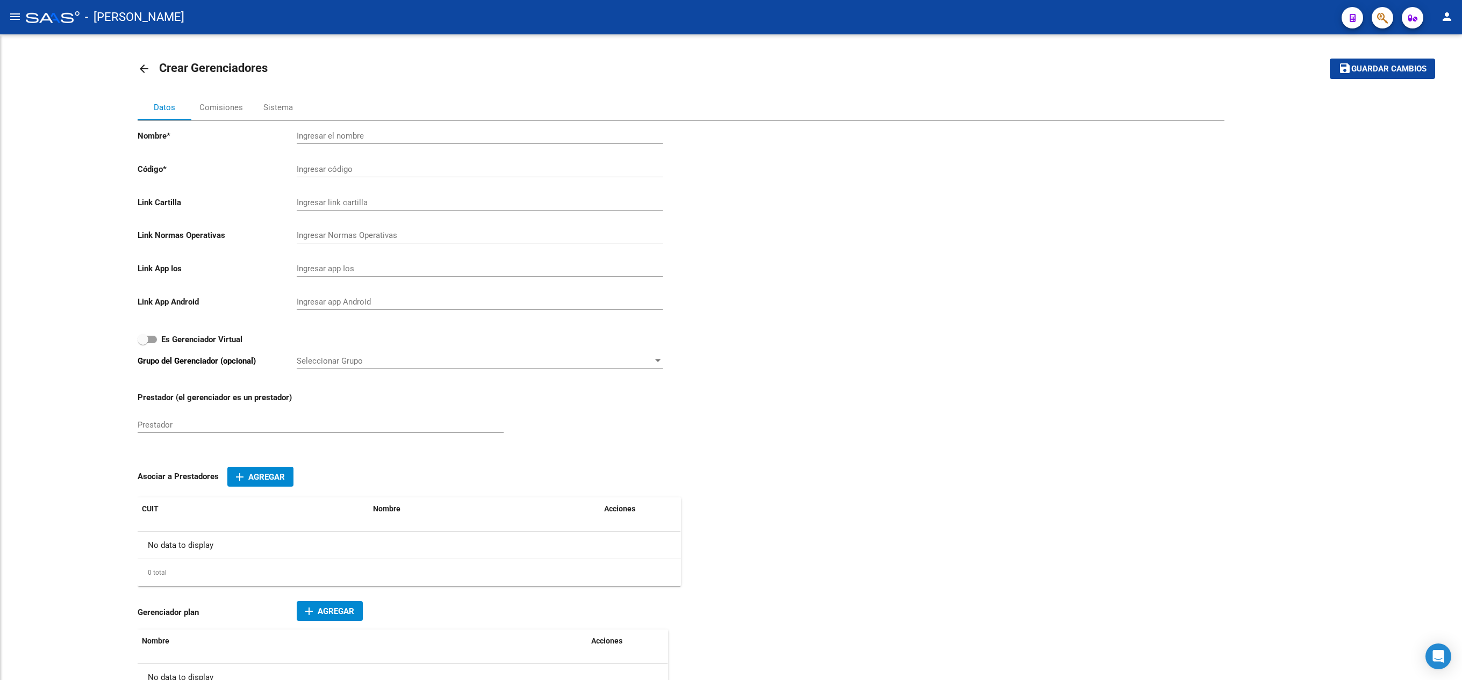 The height and width of the screenshot is (680, 1462). What do you see at coordinates (144, 69) in the screenshot?
I see `mat-icon: arrow_back` at bounding box center [144, 69].